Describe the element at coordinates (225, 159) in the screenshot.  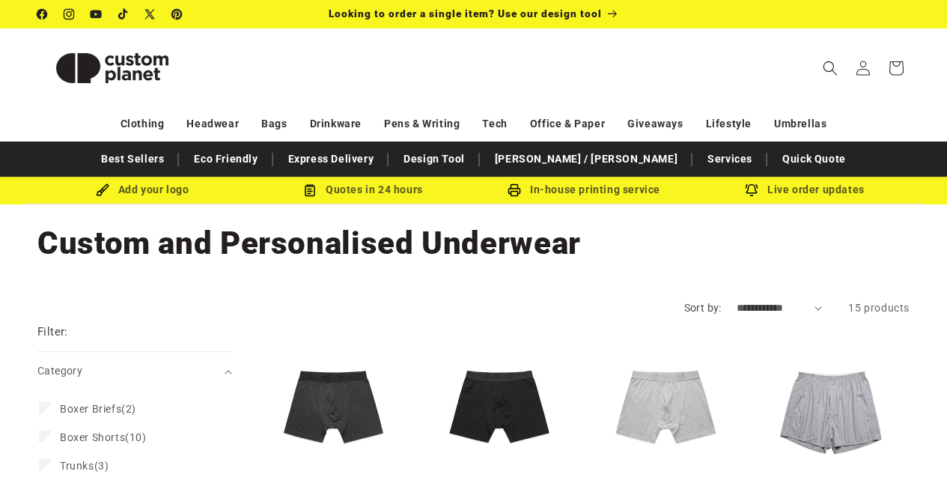
I see `a: Eco Friendly` at that location.